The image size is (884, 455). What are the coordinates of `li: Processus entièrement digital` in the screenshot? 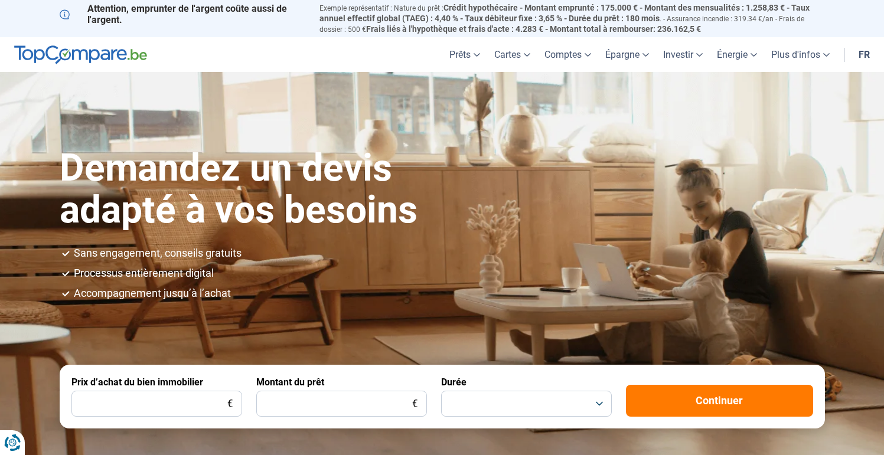 It's located at (449, 273).